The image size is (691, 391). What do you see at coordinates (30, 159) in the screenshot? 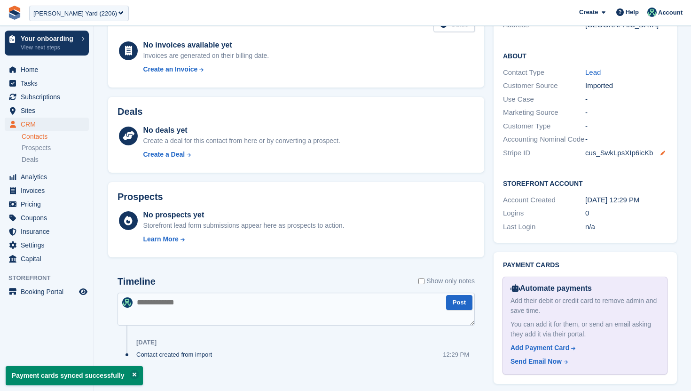
I see `span: Deals` at bounding box center [30, 159].